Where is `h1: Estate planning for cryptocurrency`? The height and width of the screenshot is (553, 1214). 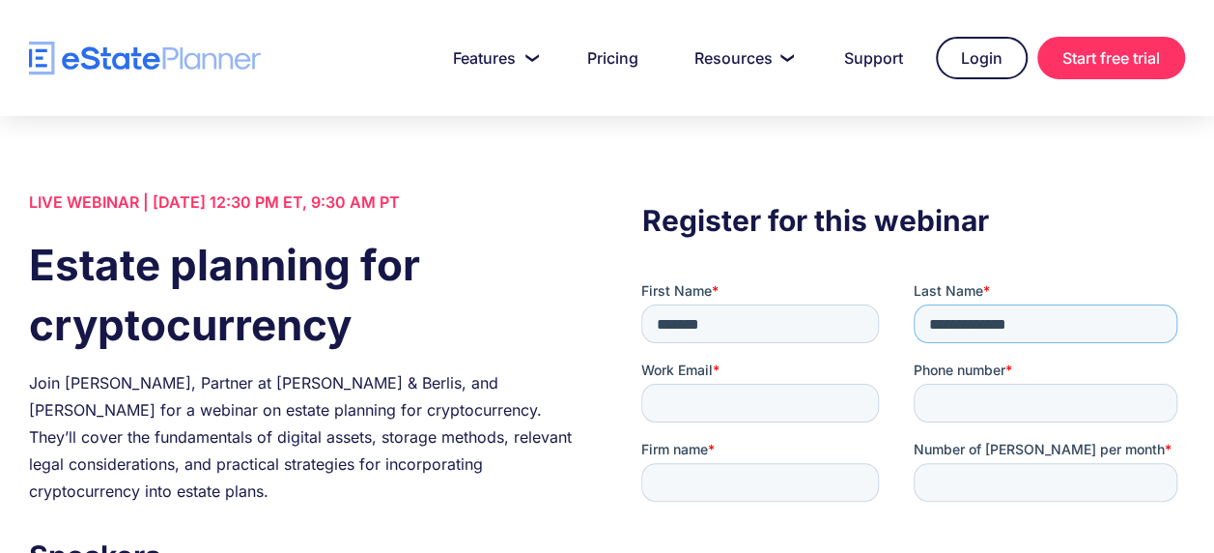
h1: Estate planning for cryptocurrency is located at coordinates (300, 295).